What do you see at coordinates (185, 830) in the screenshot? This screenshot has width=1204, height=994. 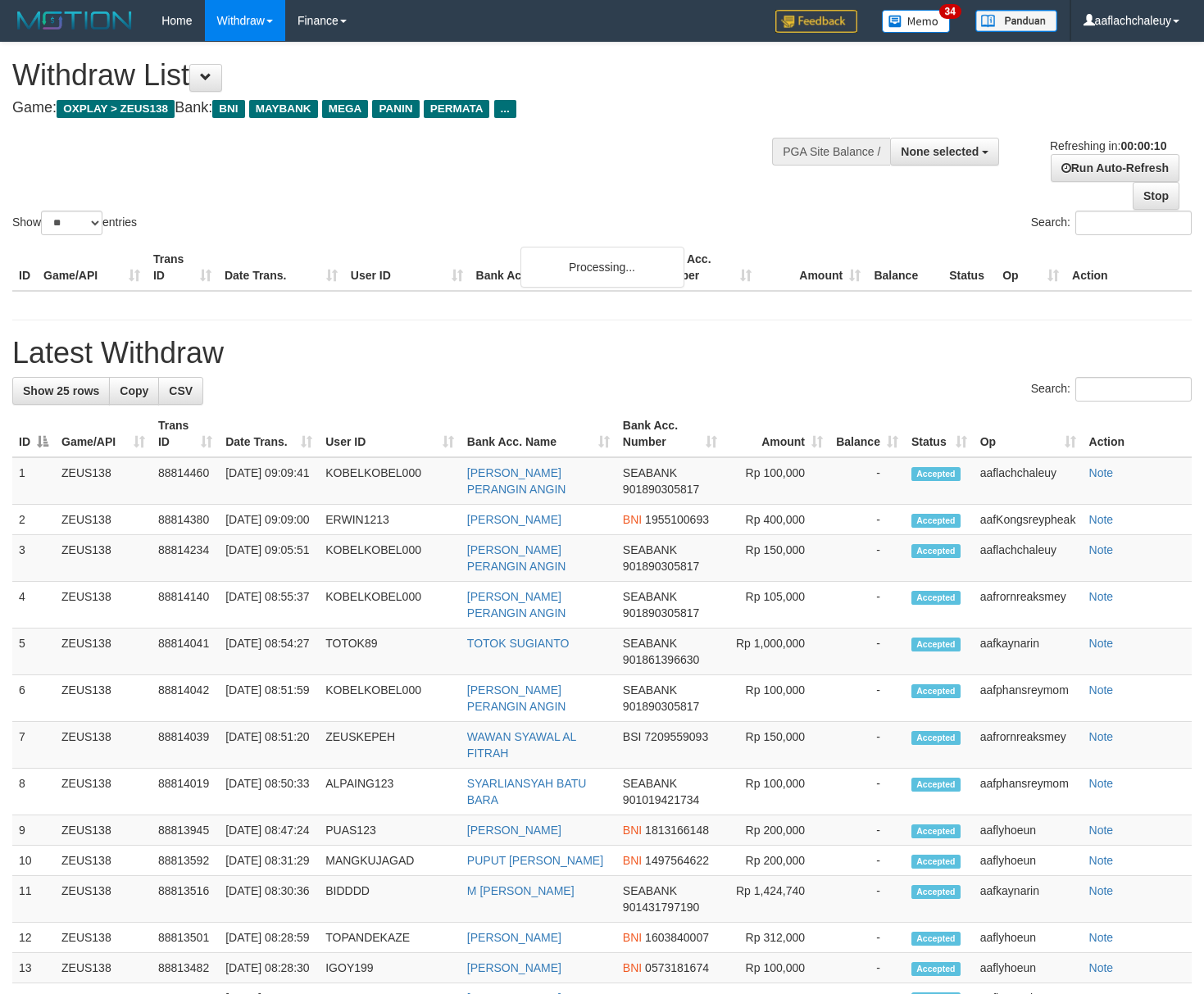 I see `td: 88813945` at bounding box center [185, 830].